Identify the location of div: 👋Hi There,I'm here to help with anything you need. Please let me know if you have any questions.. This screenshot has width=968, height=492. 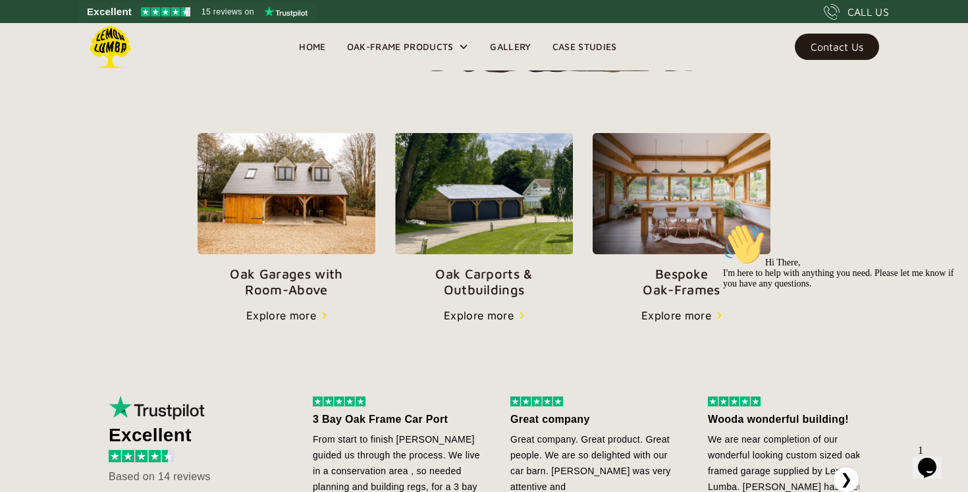
(124, 38).